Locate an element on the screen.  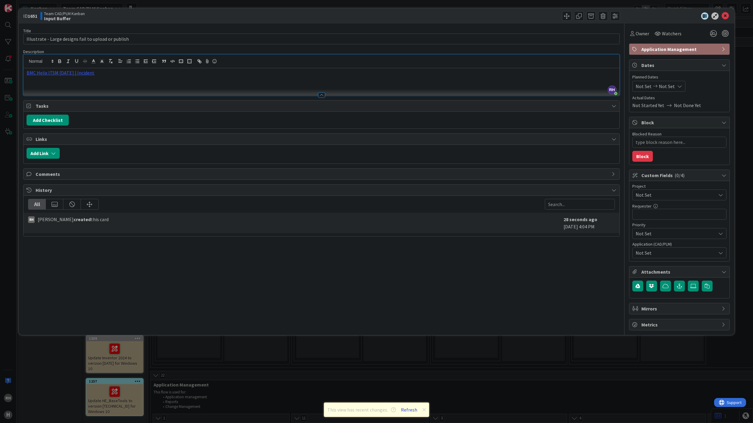
span: Not Started Yet is located at coordinates (649, 105).